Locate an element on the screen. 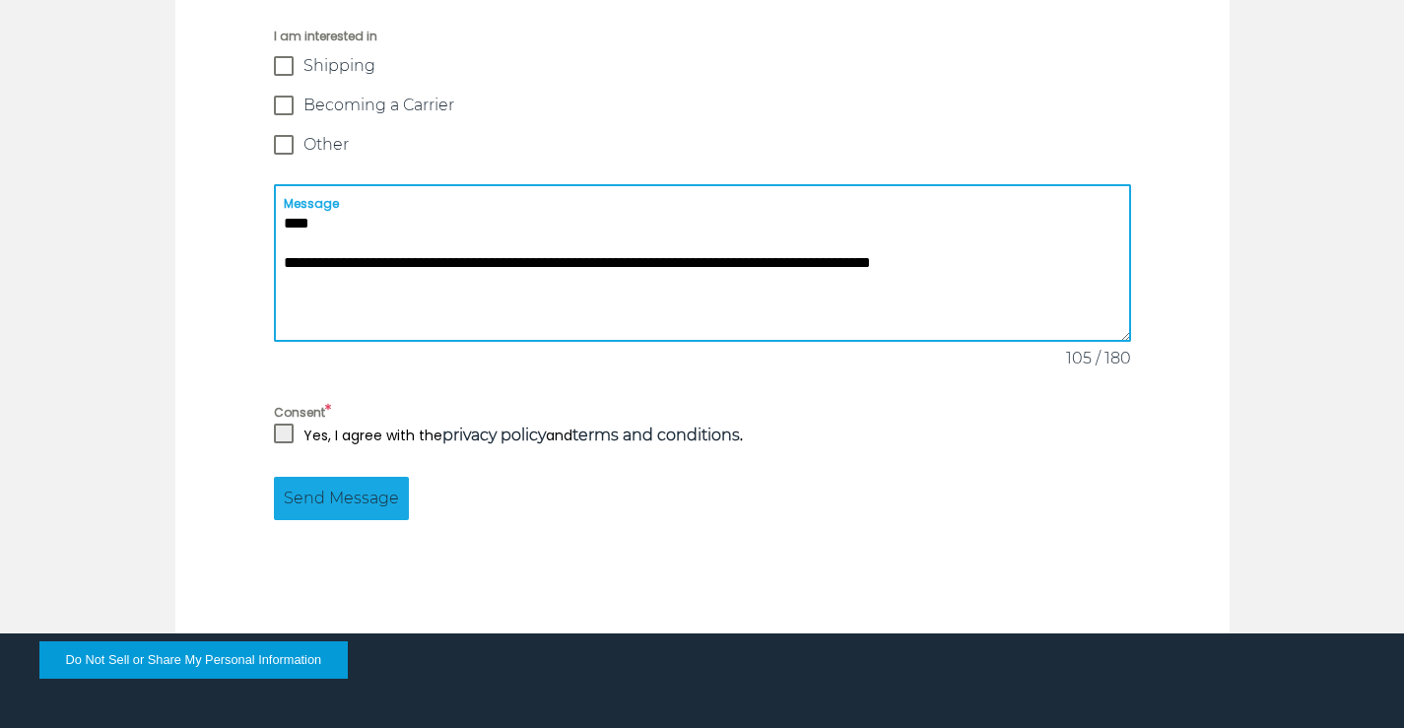 Image resolution: width=1404 pixels, height=728 pixels. span: Becoming a Carrier is located at coordinates (378, 105).